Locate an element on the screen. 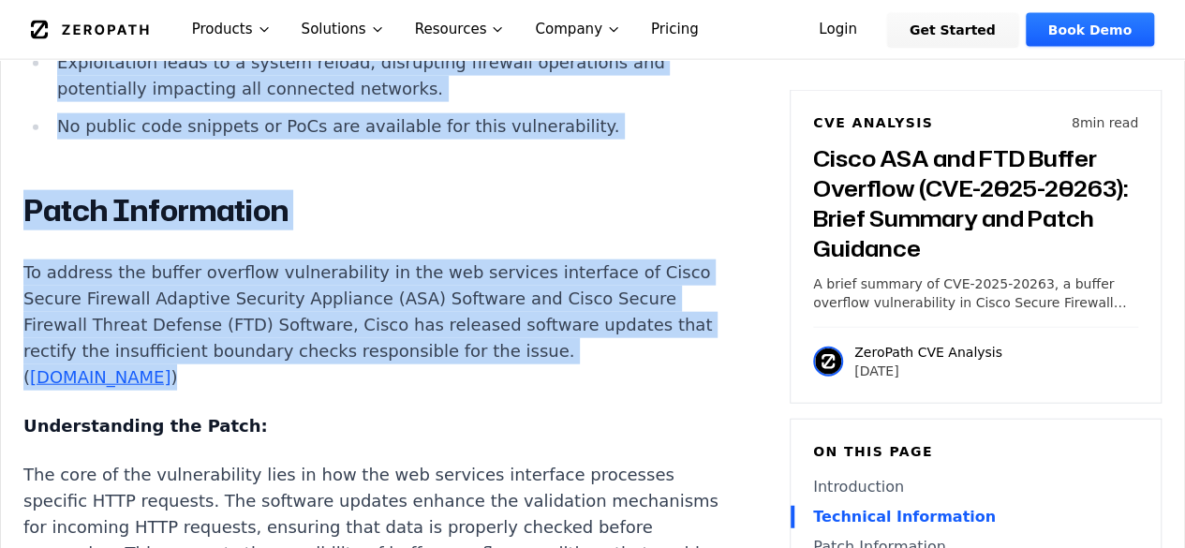  h6: On this page is located at coordinates (975, 451).